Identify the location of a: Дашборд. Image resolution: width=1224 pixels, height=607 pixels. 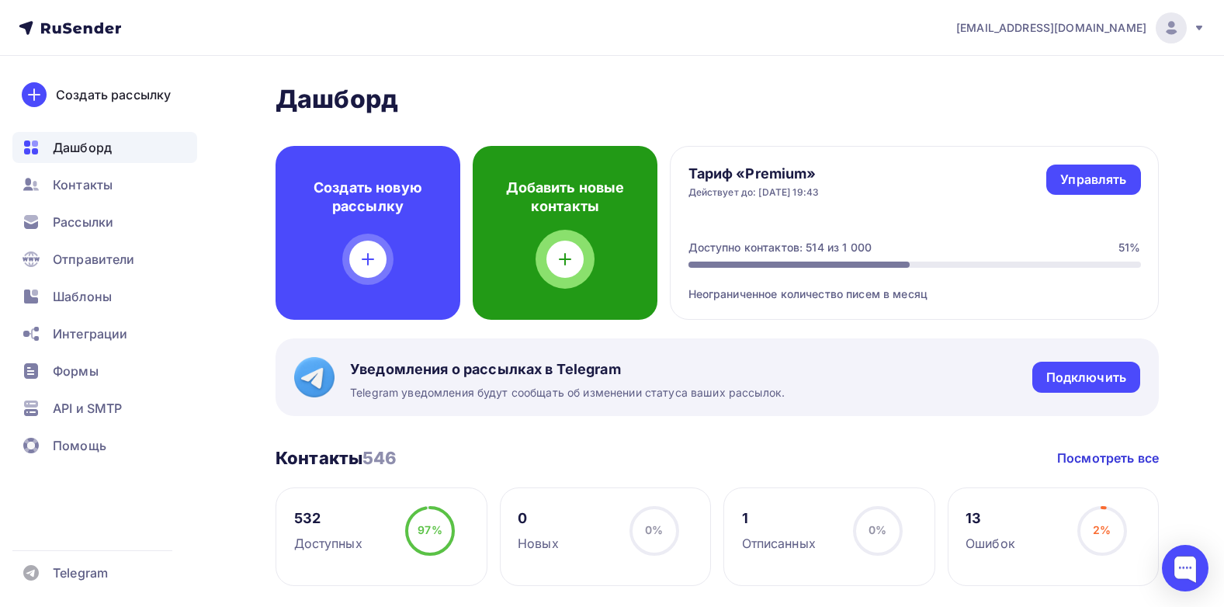
(105, 147).